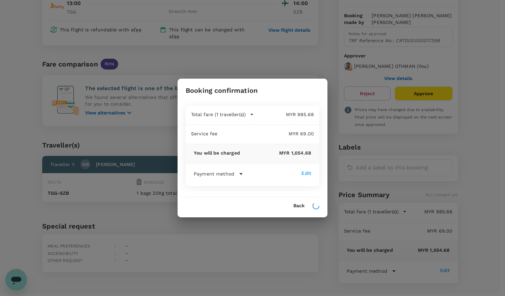  Describe the element at coordinates (217, 153) in the screenshot. I see `p: You will be charged` at that location.